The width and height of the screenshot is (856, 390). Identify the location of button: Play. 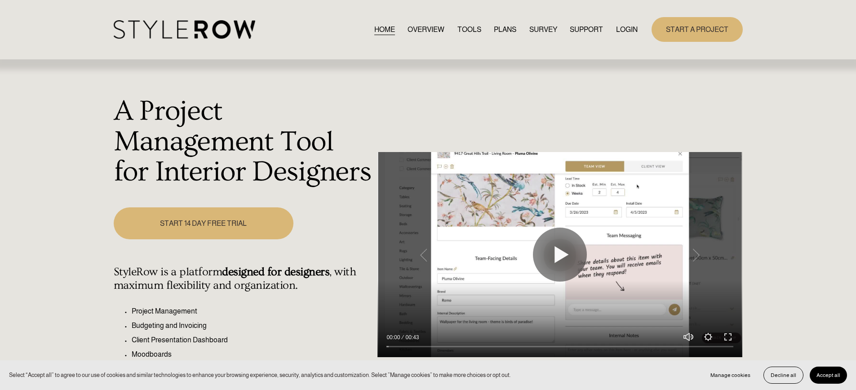
(560, 254).